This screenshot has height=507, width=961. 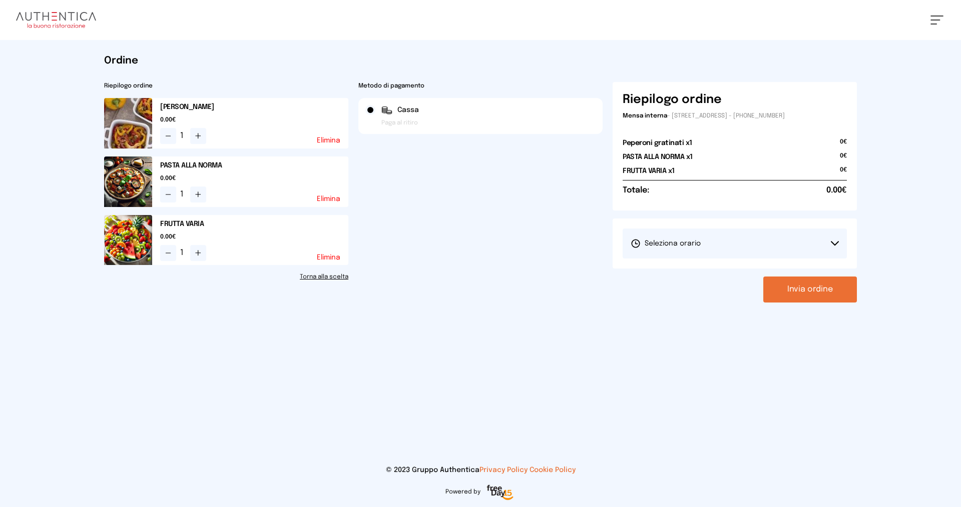 What do you see at coordinates (480, 61) in the screenshot?
I see `h1: Ordine` at bounding box center [480, 61].